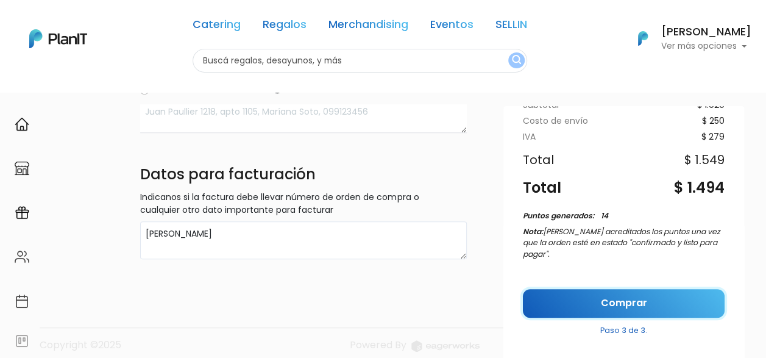 Image resolution: width=766 pixels, height=358 pixels. What do you see at coordinates (303, 203) in the screenshot?
I see `p: Indicanos si la factura debe llevar número de orden de compra o cualquier otro dato importante pa...` at bounding box center [303, 203].